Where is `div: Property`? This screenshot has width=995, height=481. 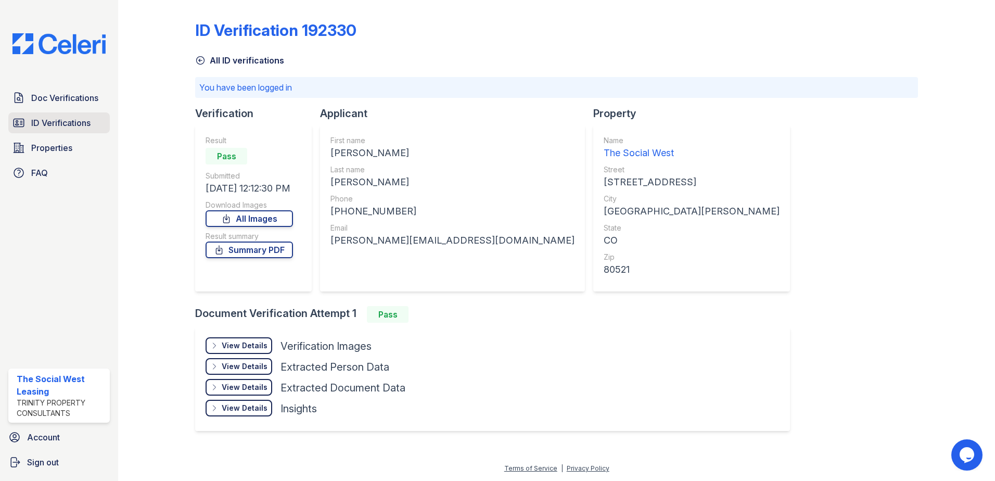 div: Property is located at coordinates (696, 113).